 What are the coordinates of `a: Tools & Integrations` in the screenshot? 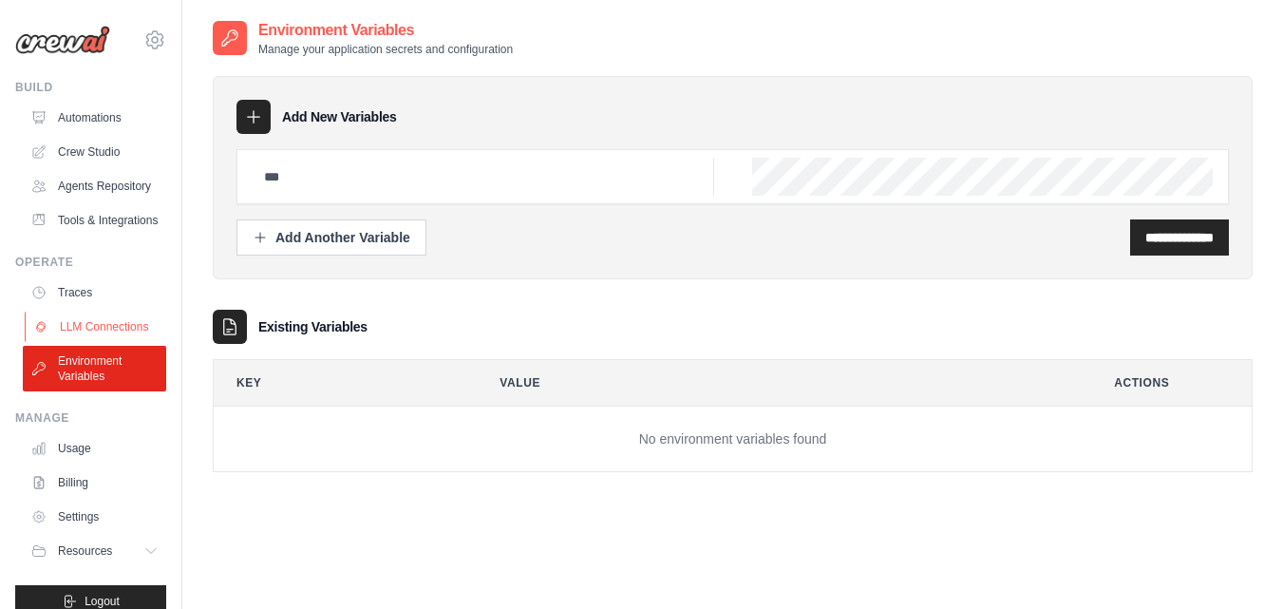 It's located at (94, 220).